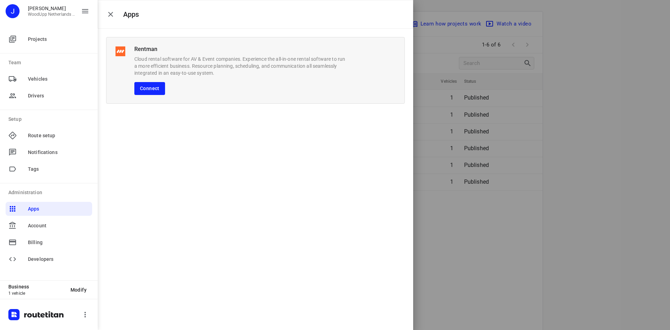  What do you see at coordinates (59, 79) in the screenshot?
I see `span: Vehicles` at bounding box center [59, 79].